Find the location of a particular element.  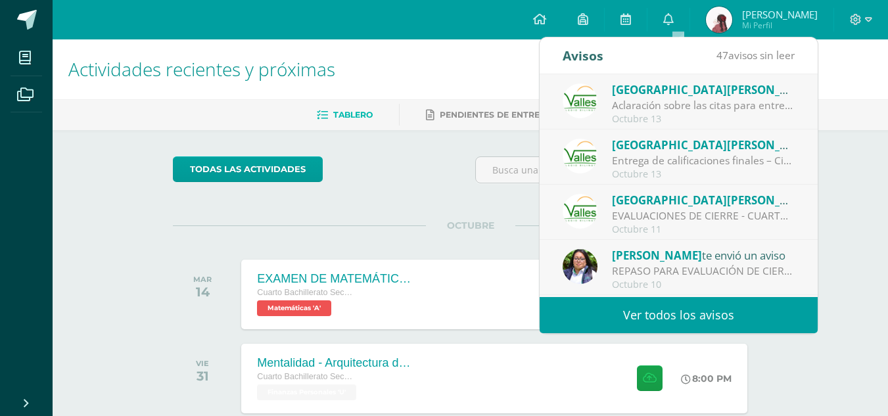

span: Finanzas Personales 'U' is located at coordinates (306, 392).